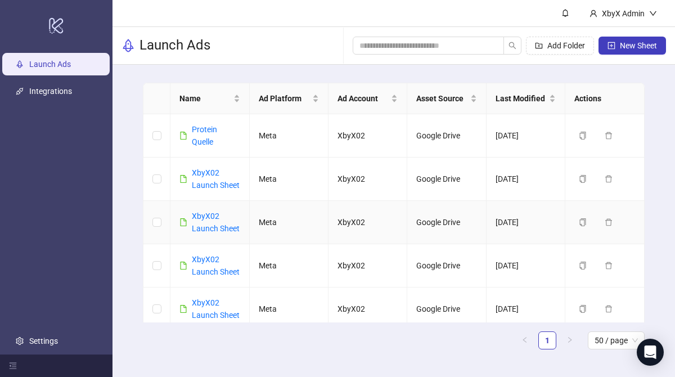  Describe the element at coordinates (593, 13) in the screenshot. I see `span: user` at that location.